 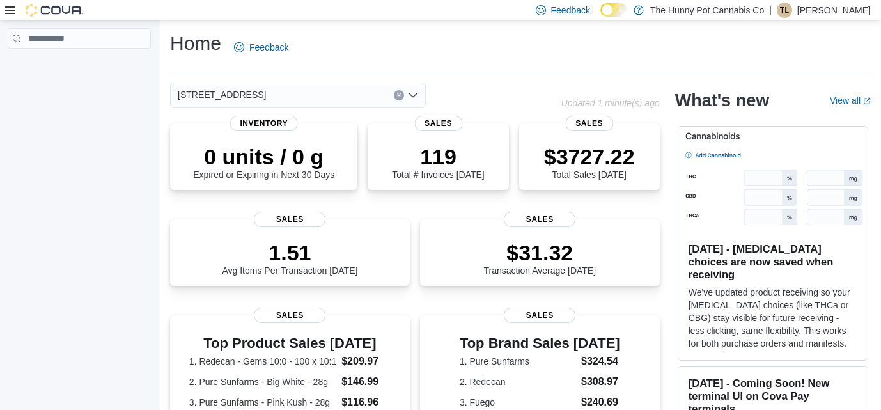 What do you see at coordinates (399, 95) in the screenshot?
I see `button: Clear input` at bounding box center [399, 95].